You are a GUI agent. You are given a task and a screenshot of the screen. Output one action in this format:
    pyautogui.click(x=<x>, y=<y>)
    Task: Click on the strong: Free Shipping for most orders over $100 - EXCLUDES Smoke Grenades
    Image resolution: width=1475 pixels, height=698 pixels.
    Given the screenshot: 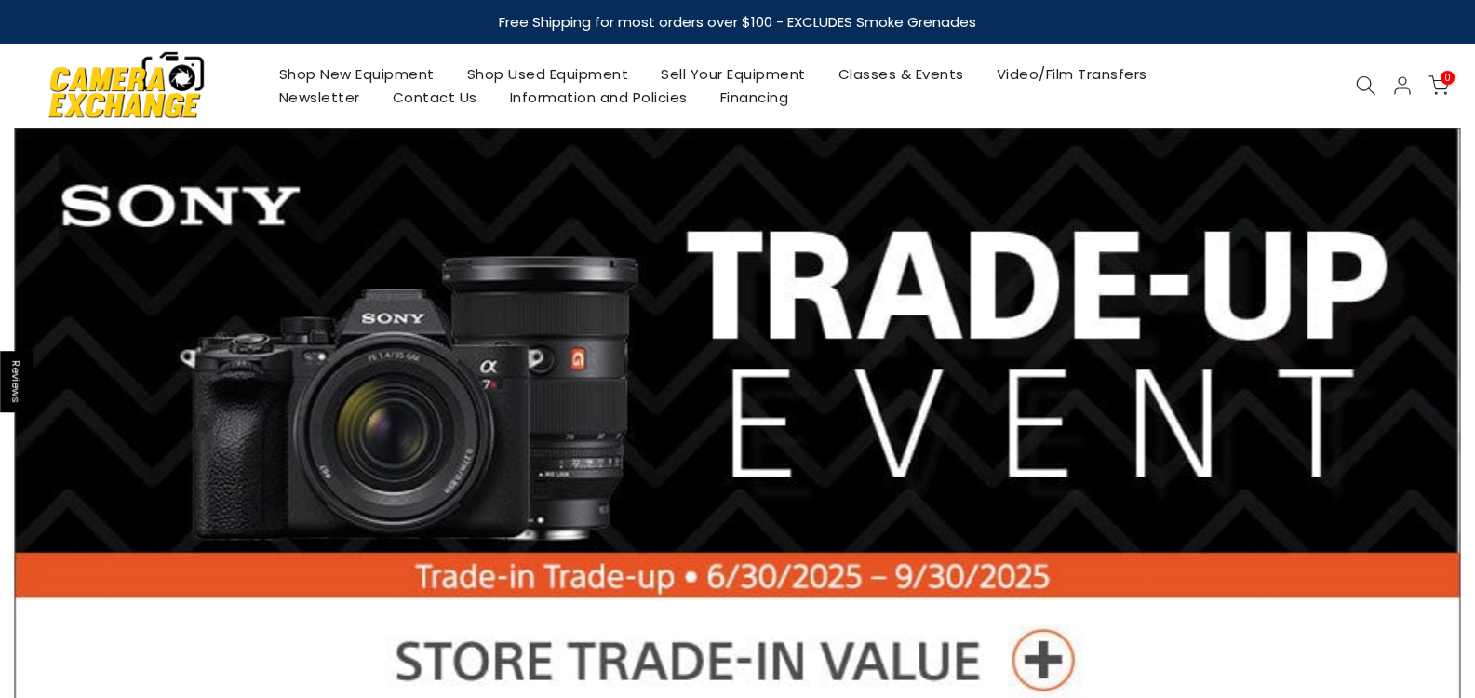 What is the action you would take?
    pyautogui.click(x=737, y=21)
    